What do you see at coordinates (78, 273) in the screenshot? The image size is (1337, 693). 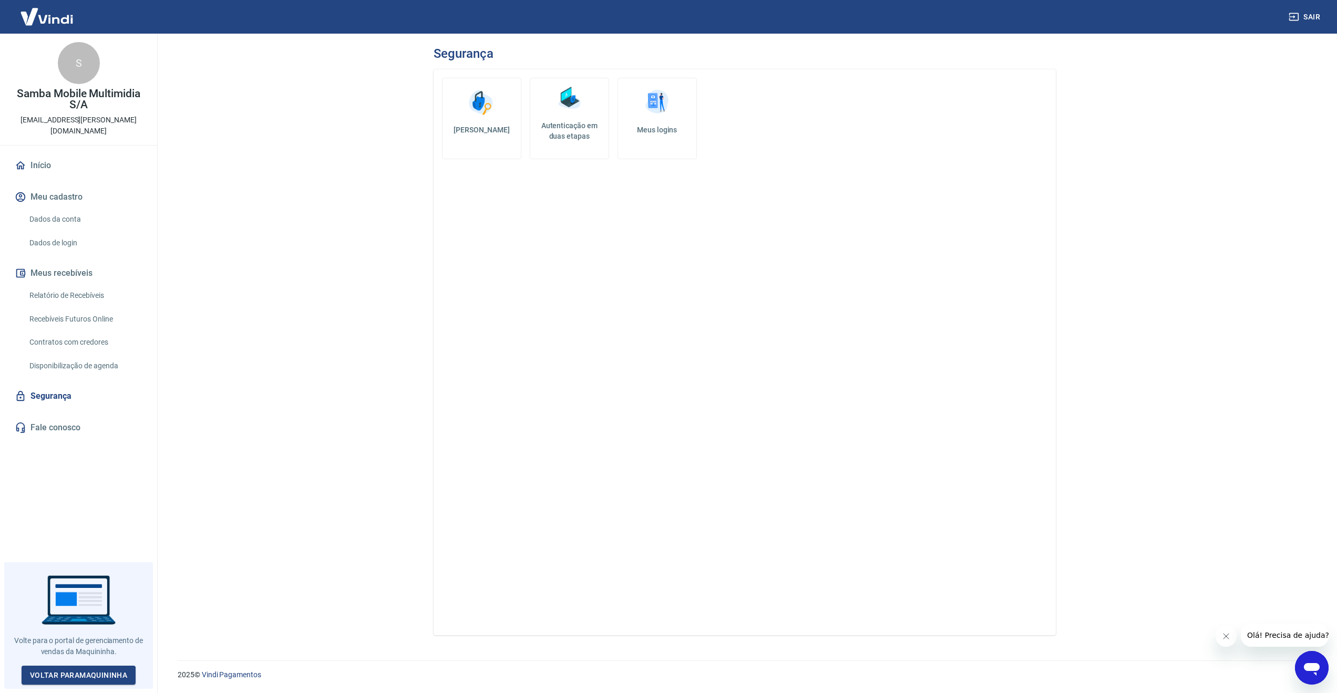 I see `button: Meus recebíveis` at bounding box center [78, 273].